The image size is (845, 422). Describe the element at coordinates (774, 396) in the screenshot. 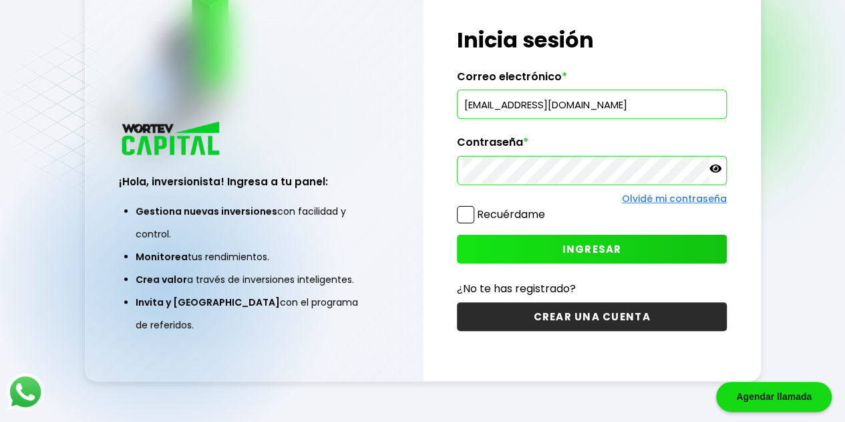

I see `div: Agendar llamada` at that location.